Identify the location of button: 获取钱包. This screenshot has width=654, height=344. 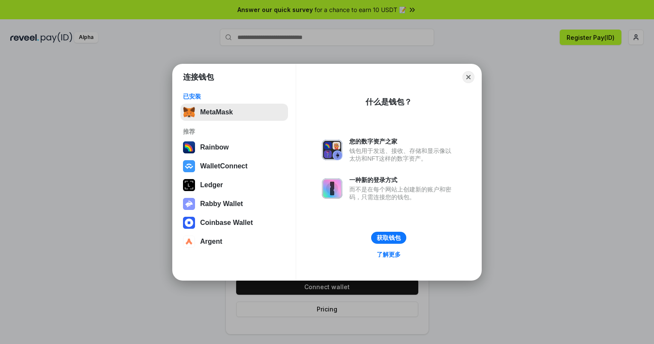
(389, 238).